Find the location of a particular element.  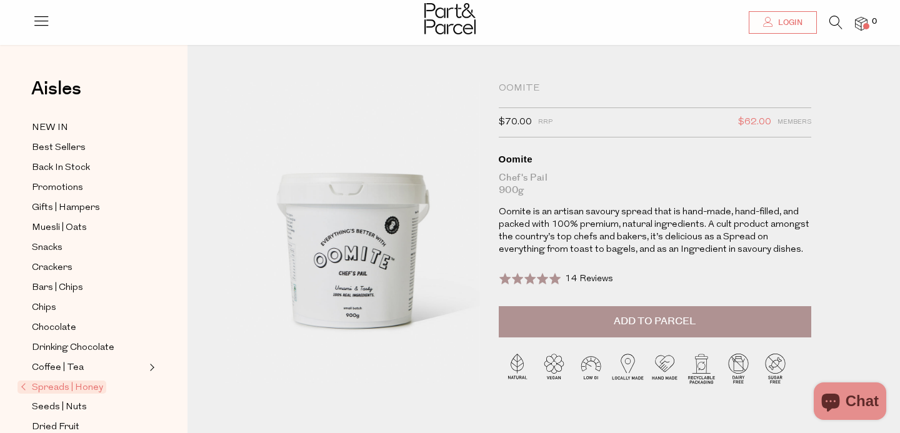

p: Oomite is an artisan savoury spread that is hand-made, hand-filled, and packed with 100% premium,... is located at coordinates (655, 231).